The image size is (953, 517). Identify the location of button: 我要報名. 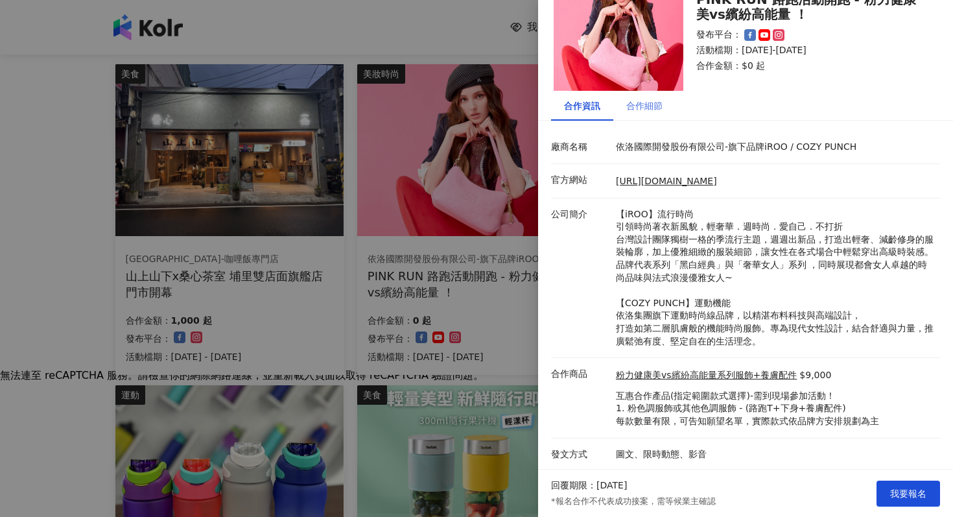
(909, 493).